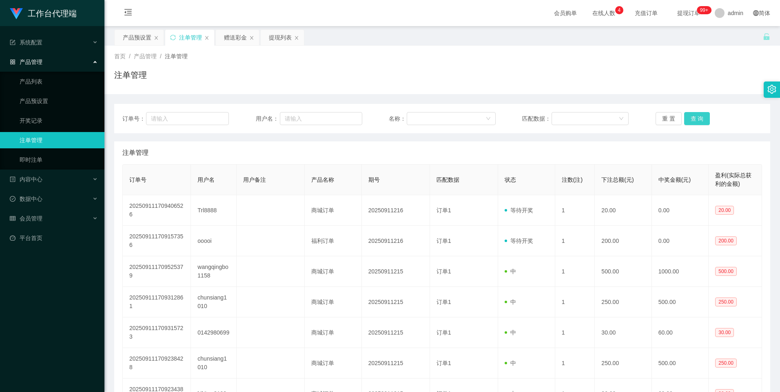  I want to click on span: 状态, so click(510, 180).